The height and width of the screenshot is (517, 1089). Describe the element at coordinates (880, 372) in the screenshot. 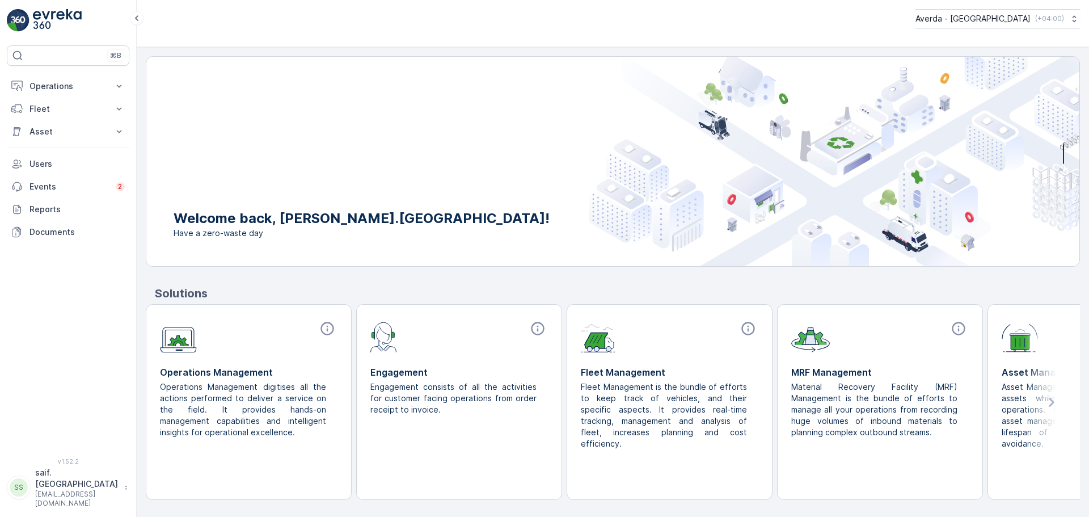

I see `p: MRF Management` at that location.